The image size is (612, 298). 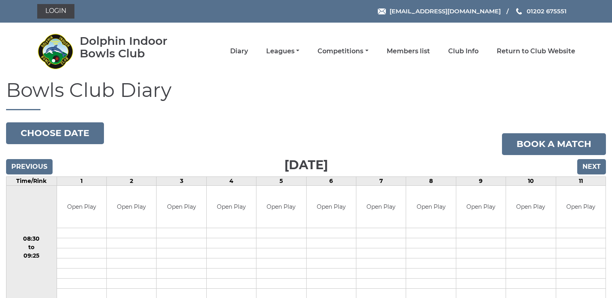 I want to click on img: Email, so click(x=382, y=11).